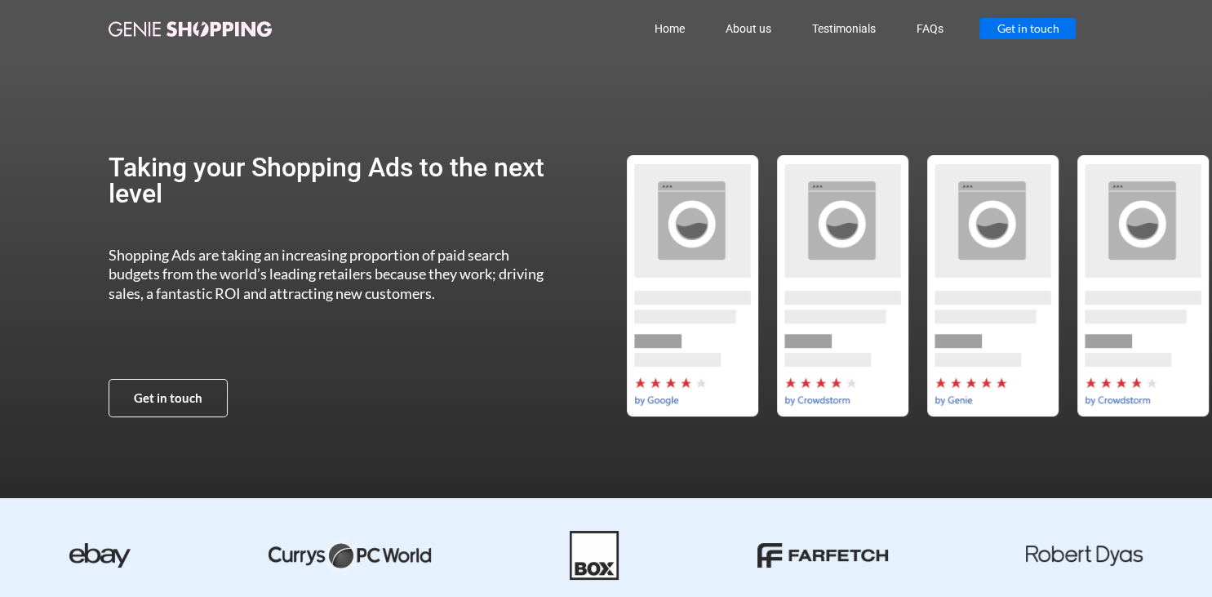  I want to click on div: 1 / 5, so click(992, 286).